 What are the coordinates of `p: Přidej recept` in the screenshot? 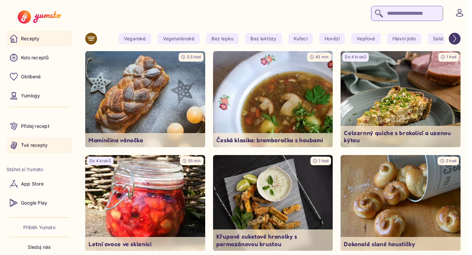 It's located at (35, 126).